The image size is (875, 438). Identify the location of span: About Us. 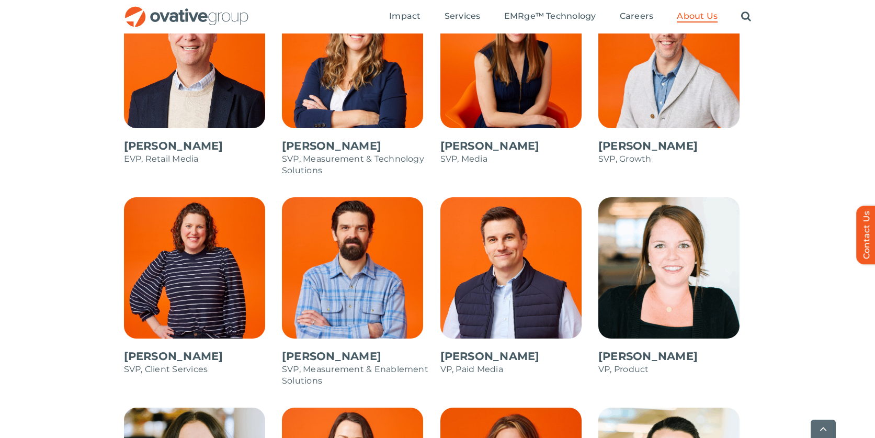
(697, 16).